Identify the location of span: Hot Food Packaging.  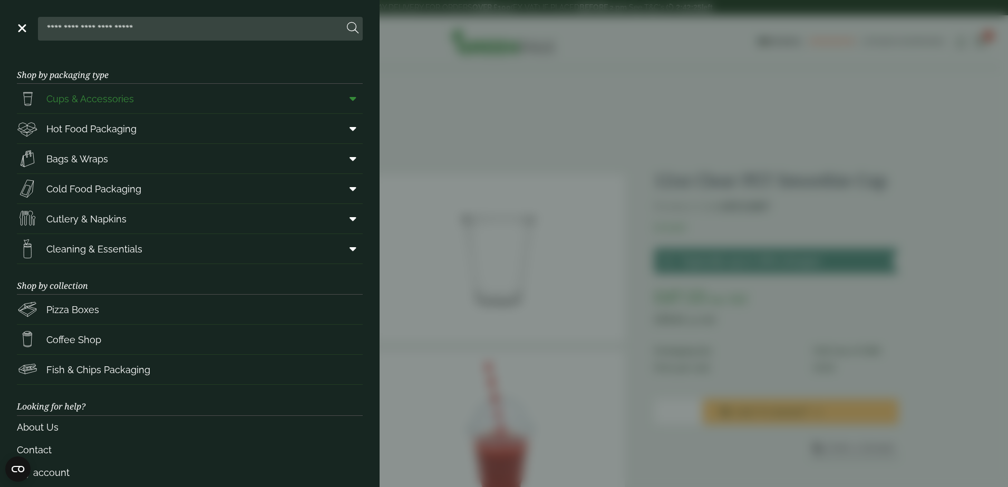
(91, 129).